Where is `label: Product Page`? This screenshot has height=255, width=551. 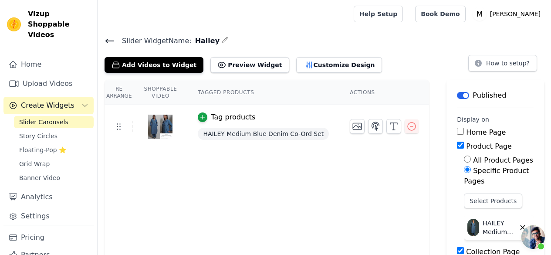
label: Product Page is located at coordinates (489, 146).